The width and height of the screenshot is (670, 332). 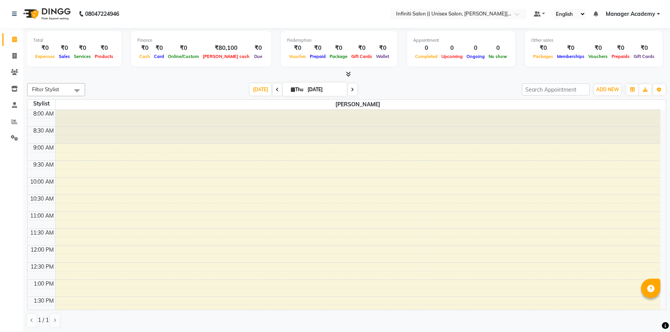 I want to click on div: 9:30 AM, so click(x=43, y=165).